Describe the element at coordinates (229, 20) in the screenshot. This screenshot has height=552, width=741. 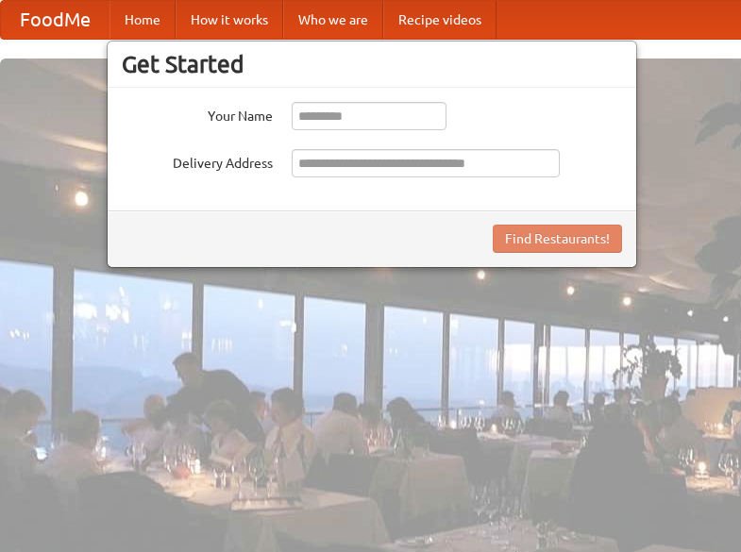
I see `a: How it works` at that location.